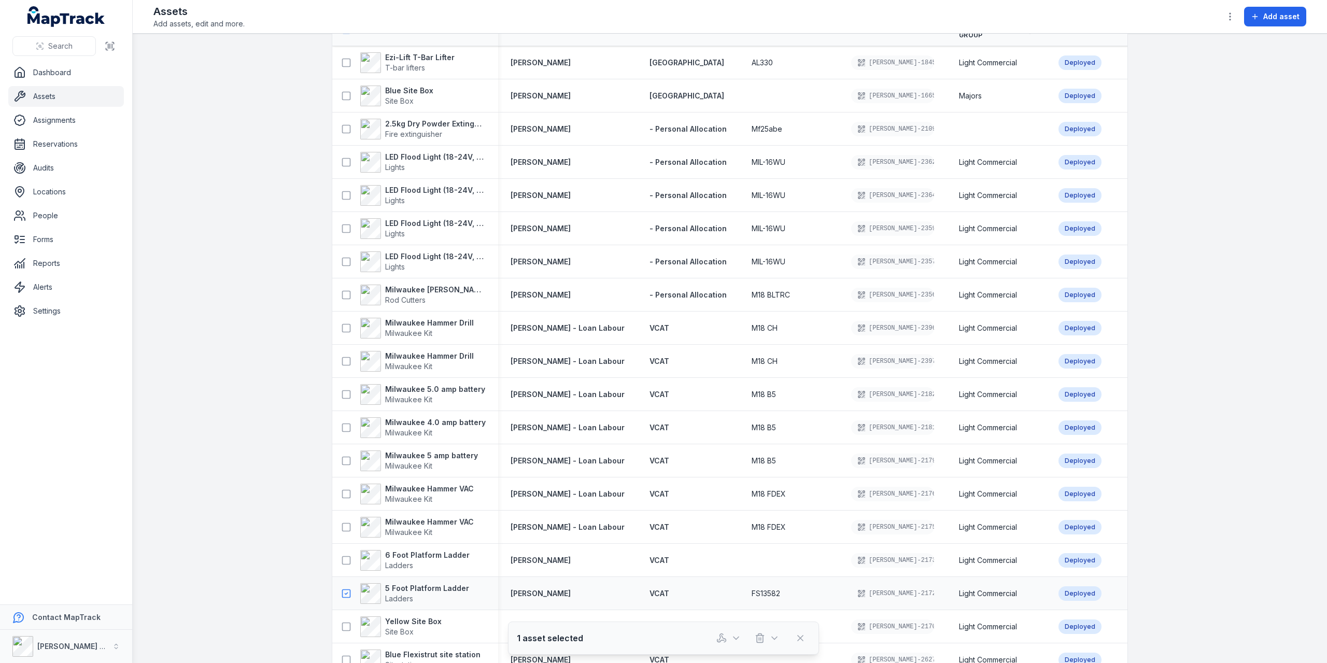  I want to click on a: Settings, so click(66, 311).